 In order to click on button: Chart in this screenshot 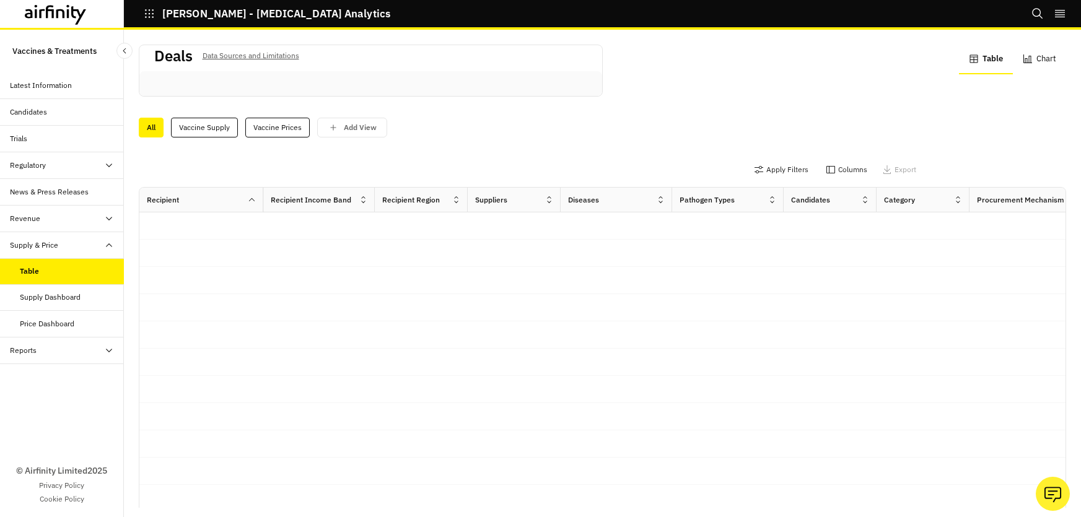, I will do `click(1040, 59)`.